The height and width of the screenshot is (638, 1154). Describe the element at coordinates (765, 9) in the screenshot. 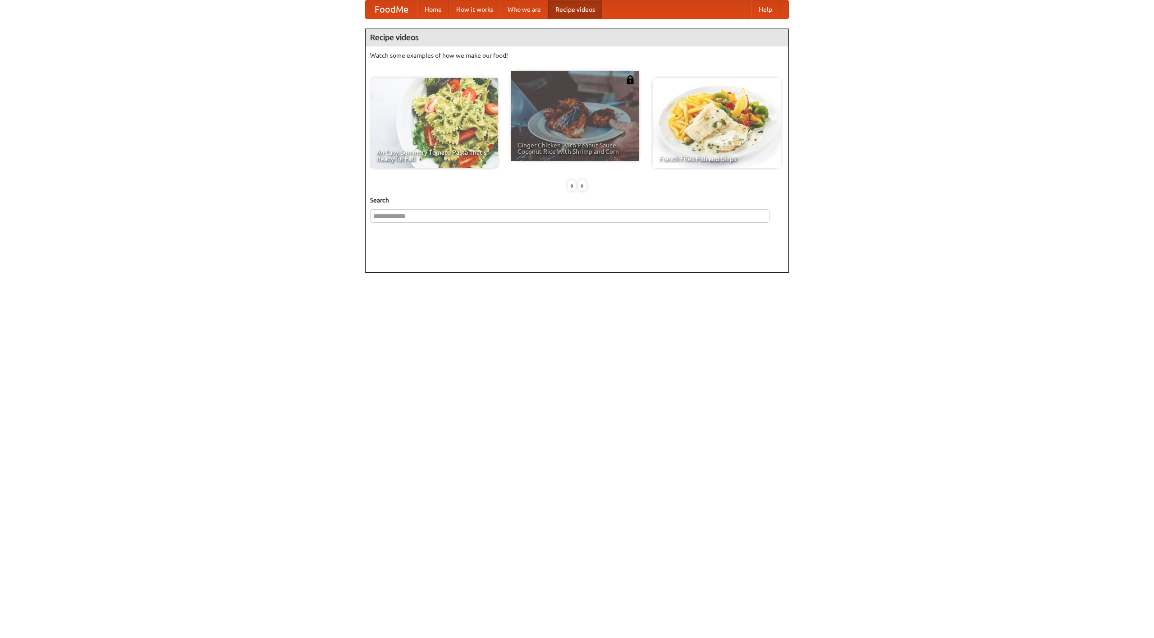

I see `a: Help` at that location.